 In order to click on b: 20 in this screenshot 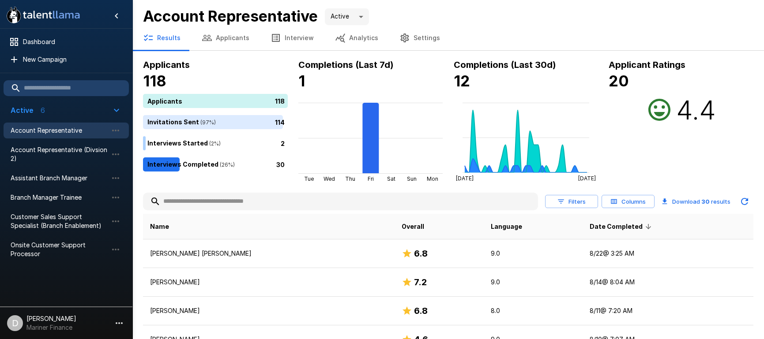, I will do `click(619, 81)`.